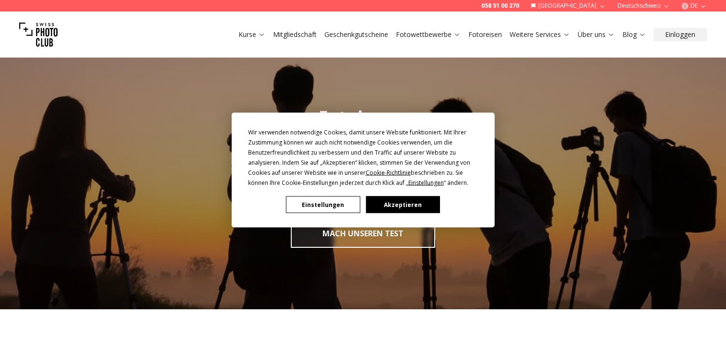 This screenshot has width=726, height=340. What do you see at coordinates (363, 157) in the screenshot?
I see `div: Wir verwenden notwendige Cookies, damit unsere Website funktioniert. Mit Ihrer Zustimmung können ...` at bounding box center [363, 157].